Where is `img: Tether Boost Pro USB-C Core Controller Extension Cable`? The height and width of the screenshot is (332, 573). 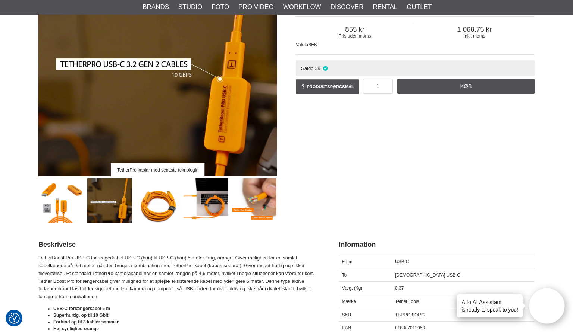
img: Tether Boost Pro USB-C Core Controller Extension Cable is located at coordinates (254, 201).